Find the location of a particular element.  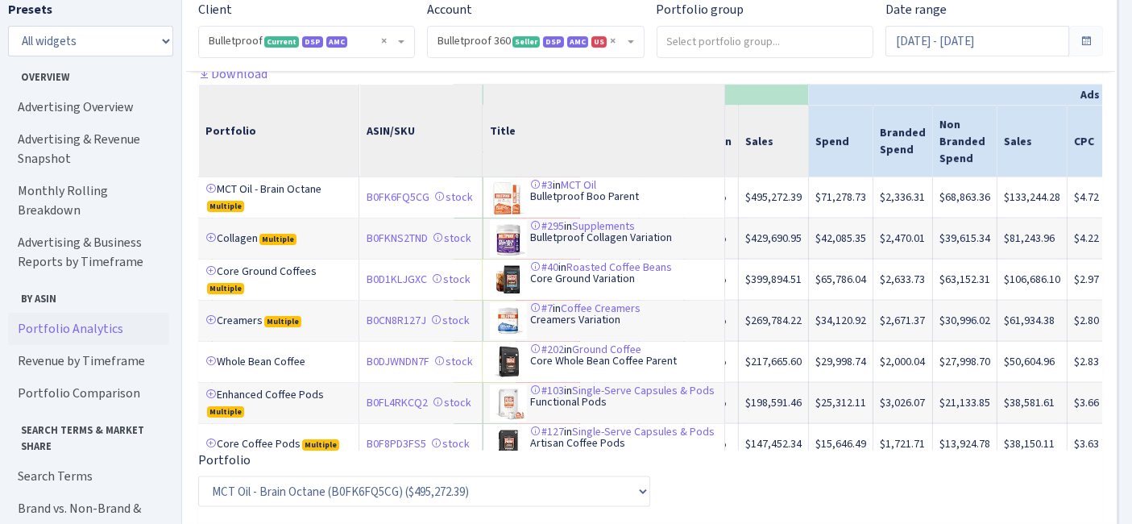

td: $27,998.70 is located at coordinates (965, 362).